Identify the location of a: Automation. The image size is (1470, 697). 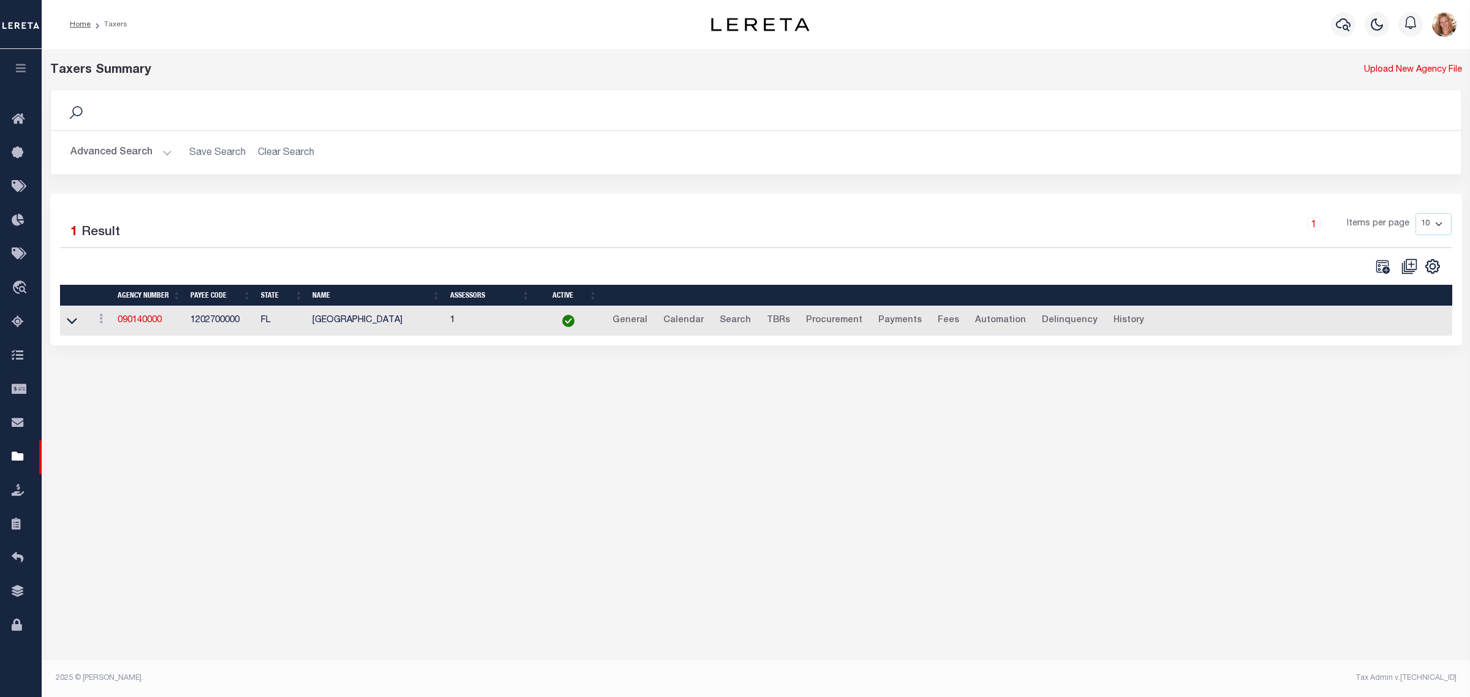
(1000, 321).